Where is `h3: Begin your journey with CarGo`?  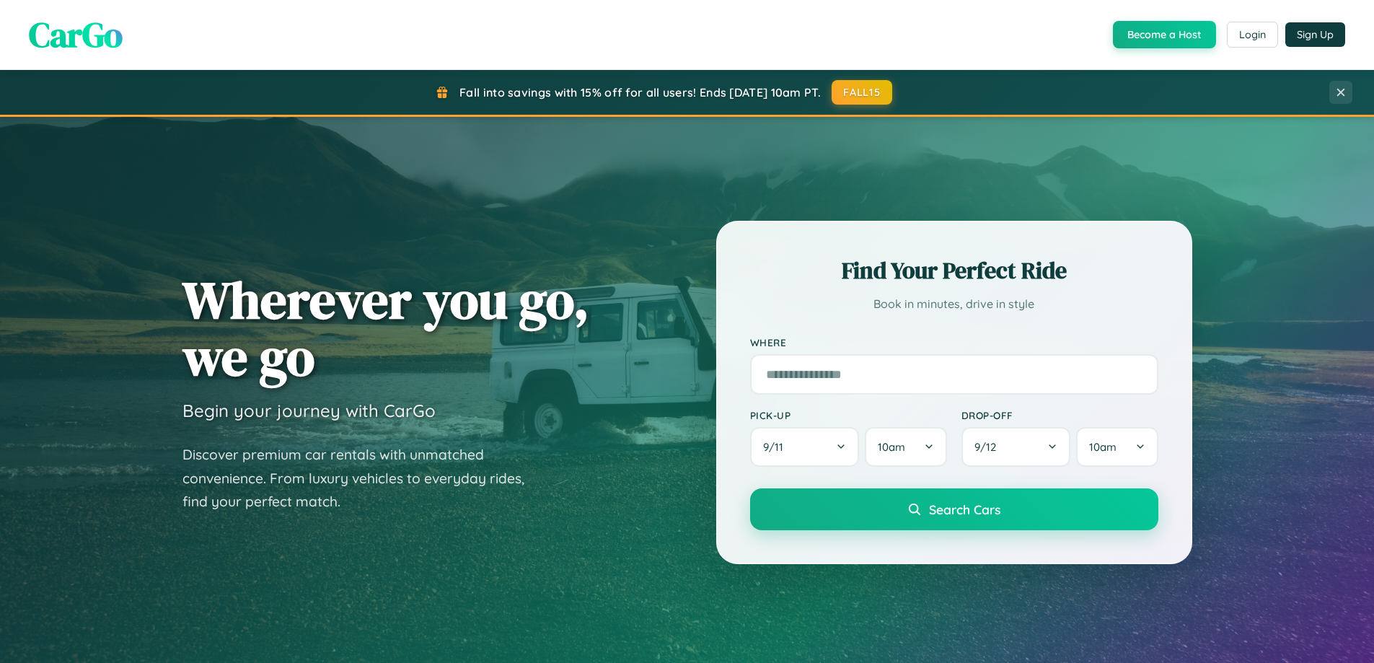
h3: Begin your journey with CarGo is located at coordinates (309, 410).